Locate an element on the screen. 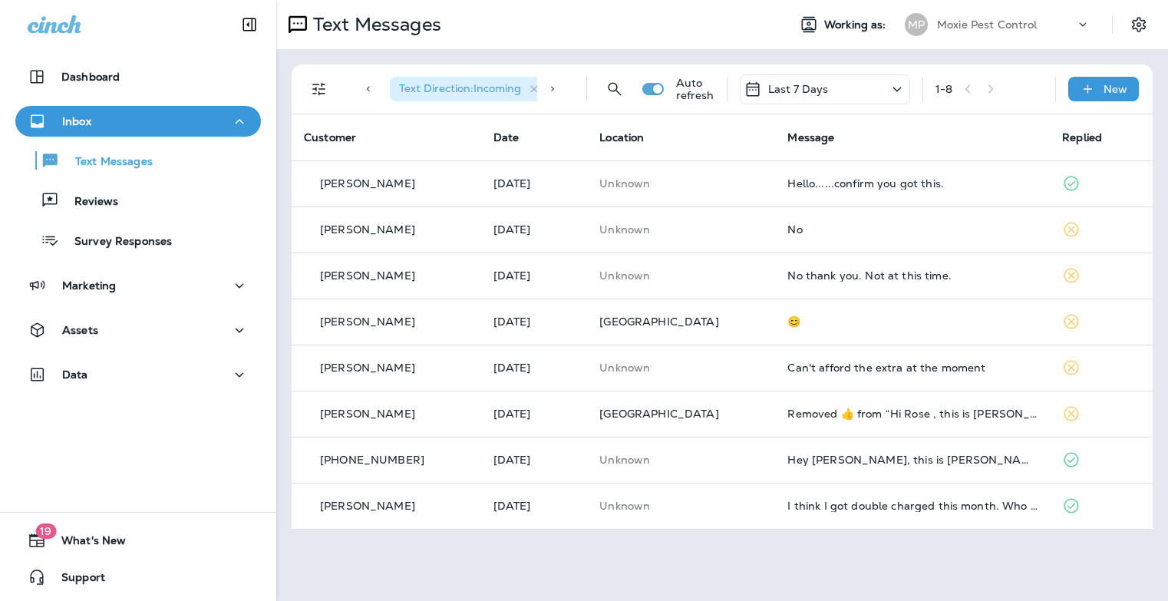 The image size is (1168, 601). div: 1 - 8 is located at coordinates (944, 89).